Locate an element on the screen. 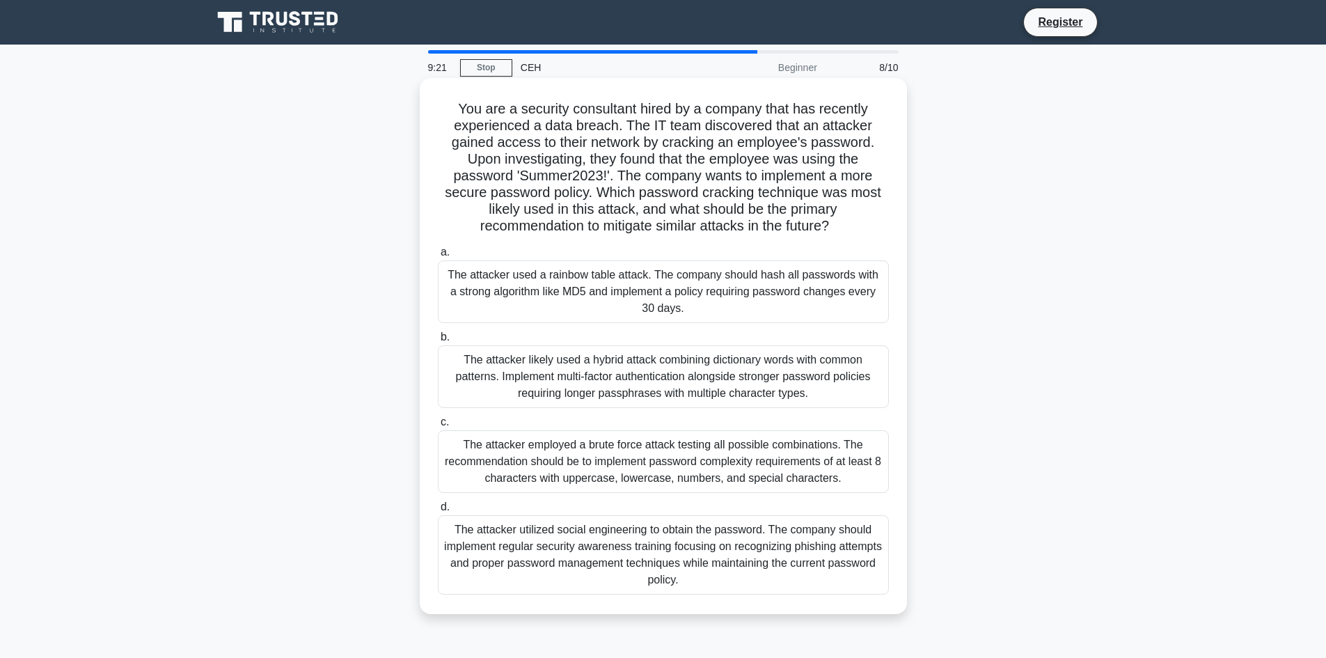 The width and height of the screenshot is (1326, 658). div: CEH is located at coordinates (608, 68).